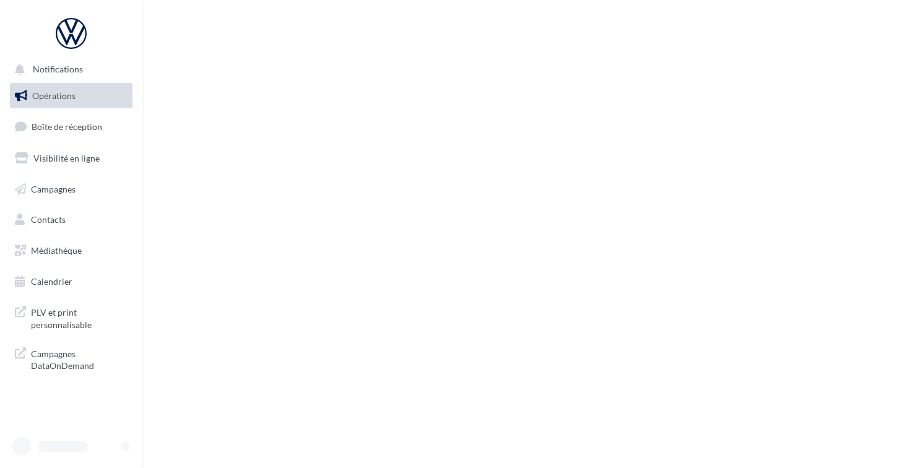 This screenshot has height=468, width=915. Describe the element at coordinates (67, 126) in the screenshot. I see `span: Boîte de réception` at that location.